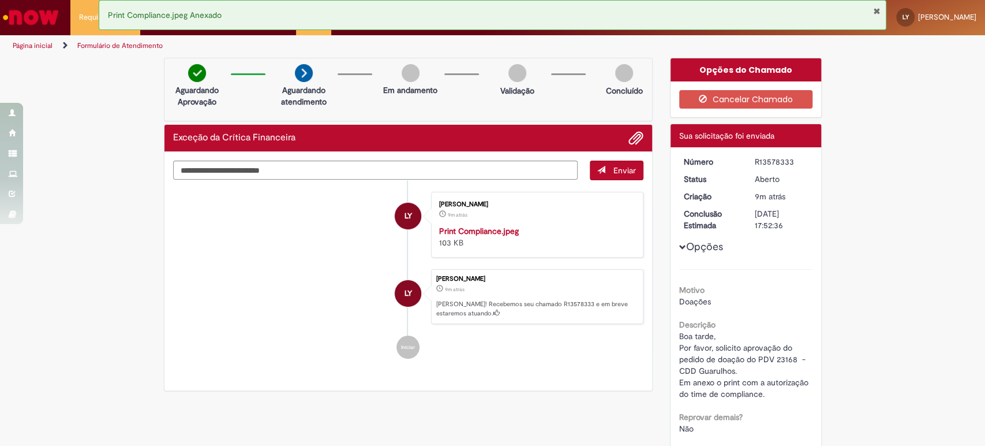 This screenshot has width=985, height=446. What do you see at coordinates (782, 196) in the screenshot?
I see `div: 29/09/2025 16:52:33` at bounding box center [782, 196].